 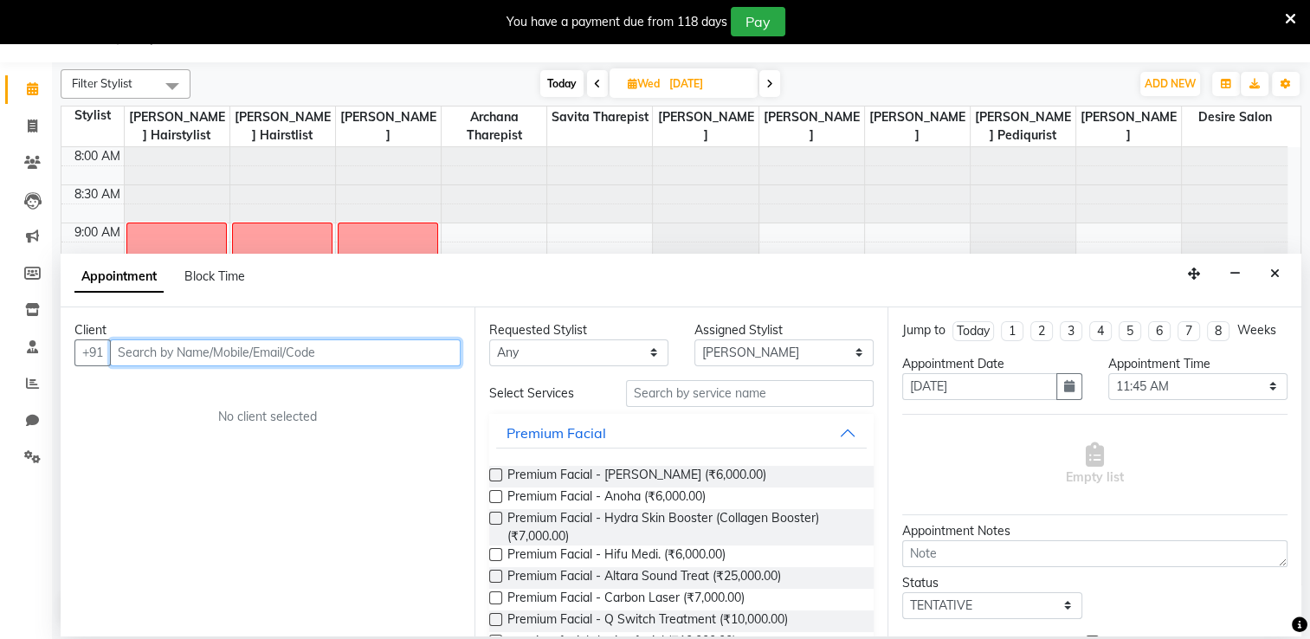 What do you see at coordinates (1095, 531) in the screenshot?
I see `div: Appointment Notes` at bounding box center [1095, 531].